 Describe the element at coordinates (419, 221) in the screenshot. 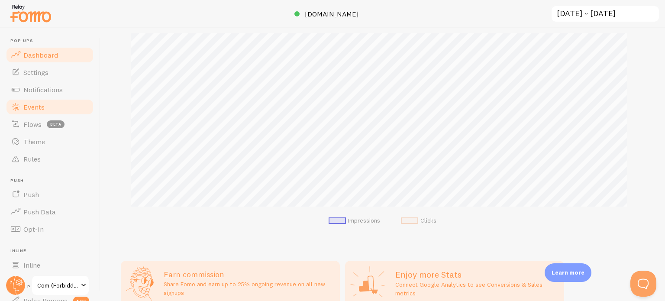

I see `li: Clicks` at that location.